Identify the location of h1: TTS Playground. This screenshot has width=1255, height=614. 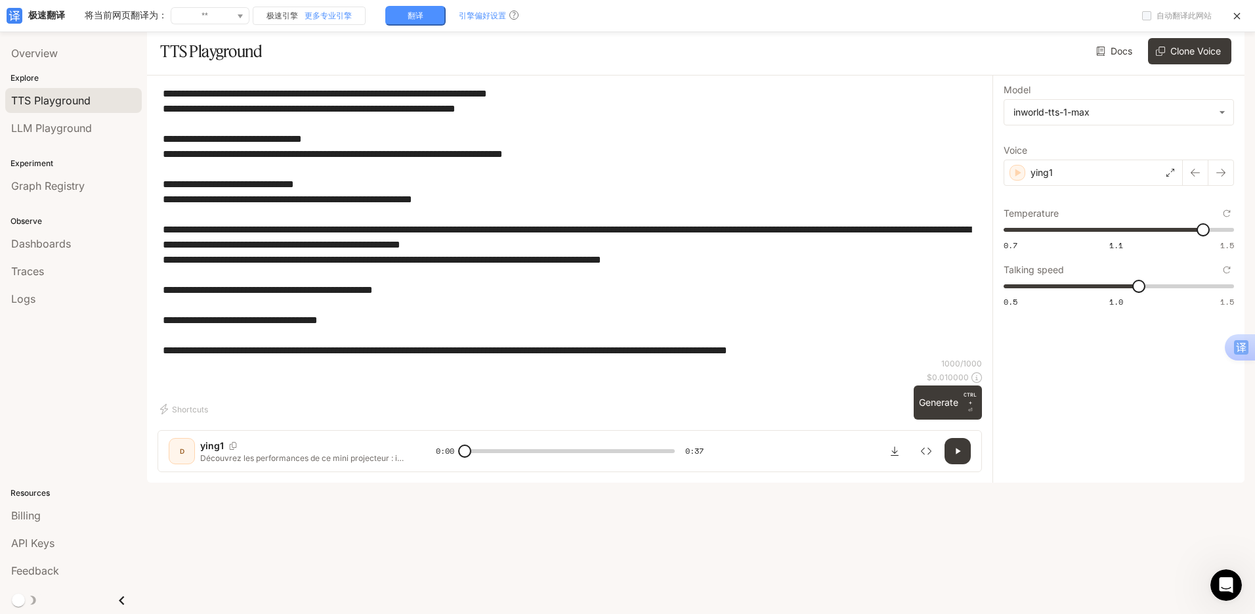
(211, 51).